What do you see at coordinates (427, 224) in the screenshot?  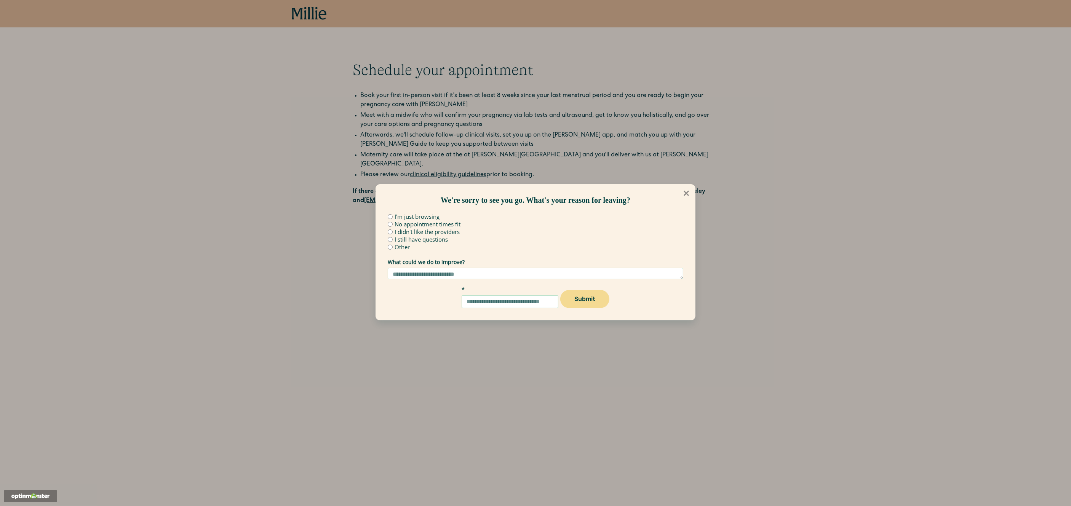 I see `label: No appointment times fit` at bounding box center [427, 224].